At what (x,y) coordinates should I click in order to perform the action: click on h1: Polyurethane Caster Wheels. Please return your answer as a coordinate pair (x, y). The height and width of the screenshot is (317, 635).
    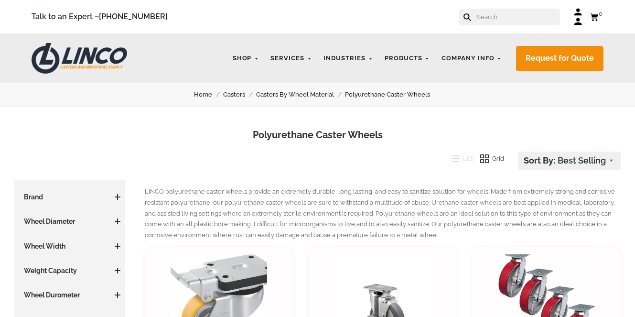
    Looking at the image, I should click on (317, 135).